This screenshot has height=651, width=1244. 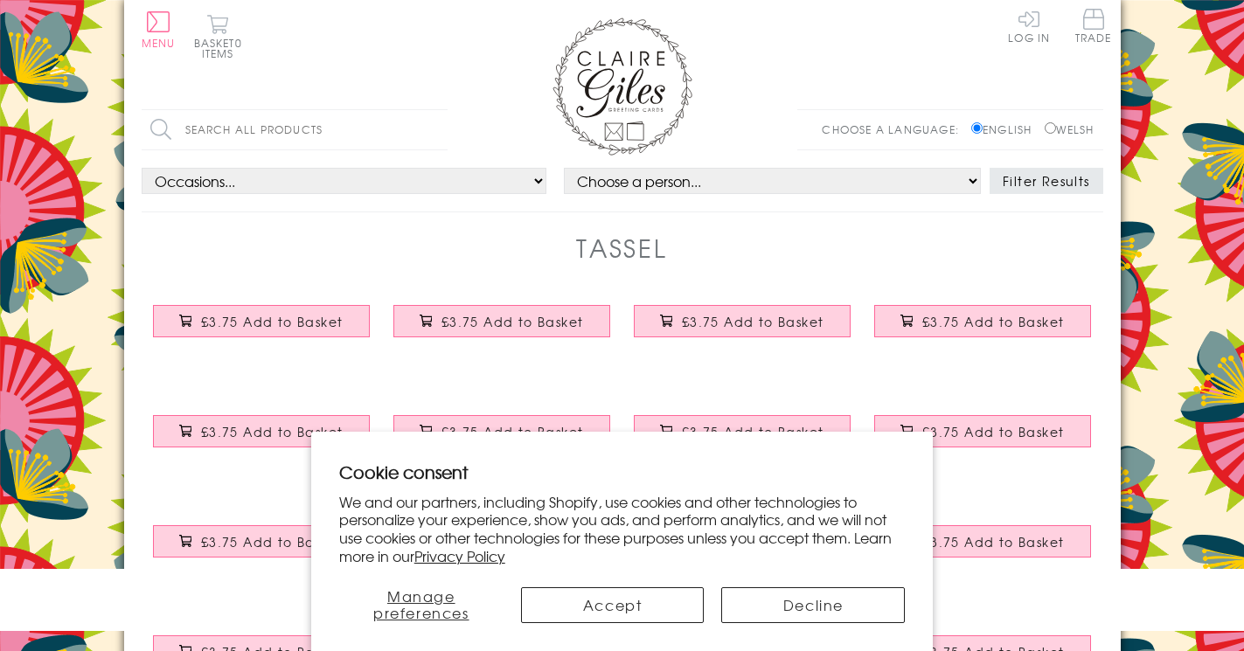 I want to click on span: Manage preferences, so click(x=421, y=604).